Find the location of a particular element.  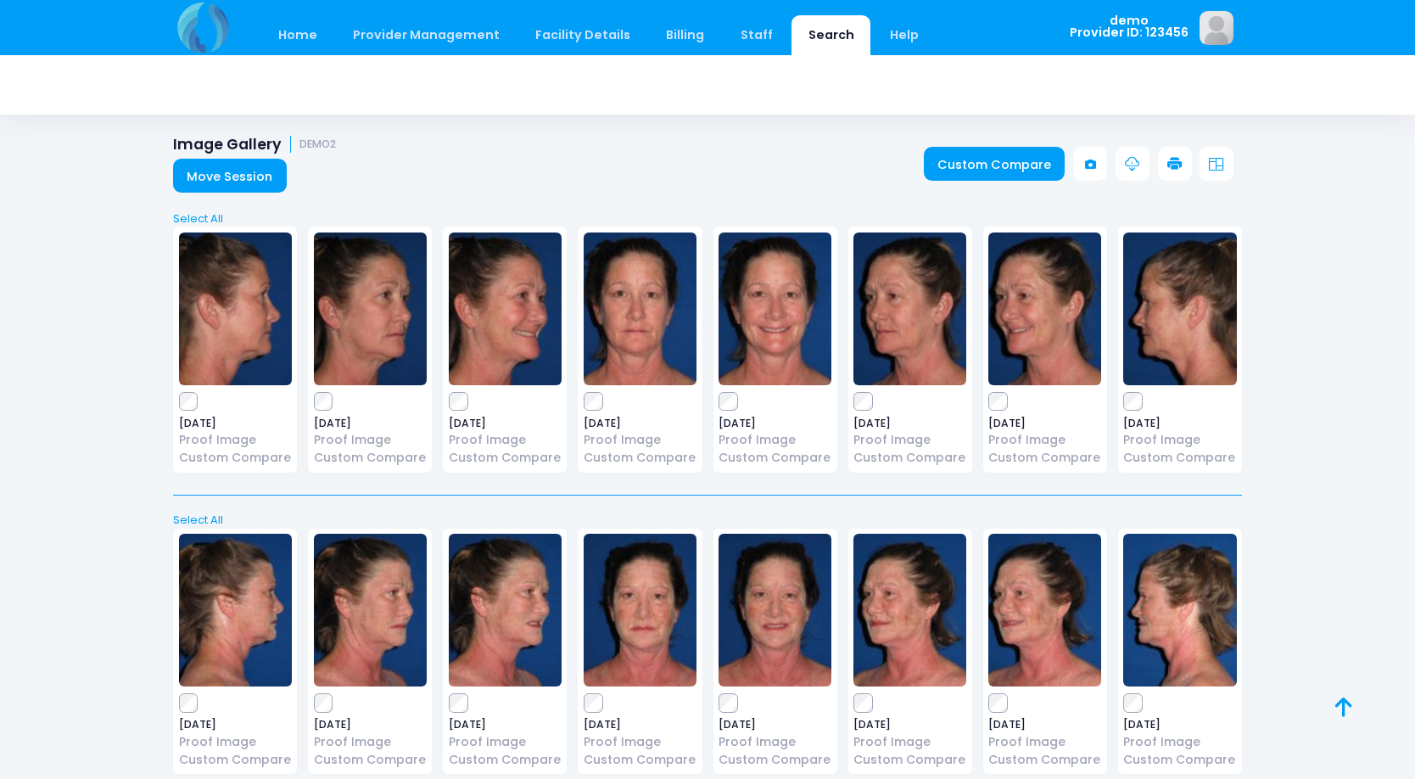

a: Staff is located at coordinates (756, 35).